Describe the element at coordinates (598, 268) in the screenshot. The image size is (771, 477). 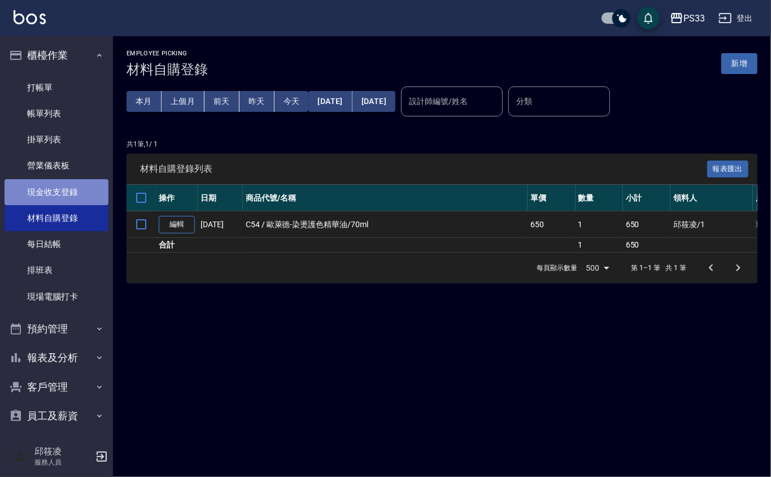
I see `div: 500` at that location.